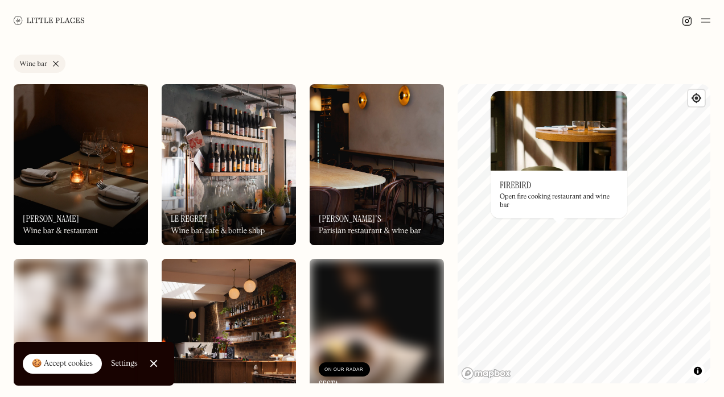 This screenshot has height=397, width=724. What do you see at coordinates (154, 364) in the screenshot?
I see `a: Close Cookie Popup` at bounding box center [154, 364].